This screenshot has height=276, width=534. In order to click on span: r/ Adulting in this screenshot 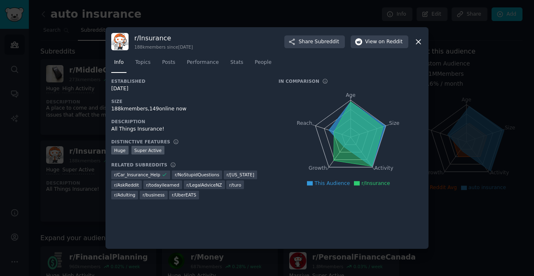, I will do `click(124, 195)`.